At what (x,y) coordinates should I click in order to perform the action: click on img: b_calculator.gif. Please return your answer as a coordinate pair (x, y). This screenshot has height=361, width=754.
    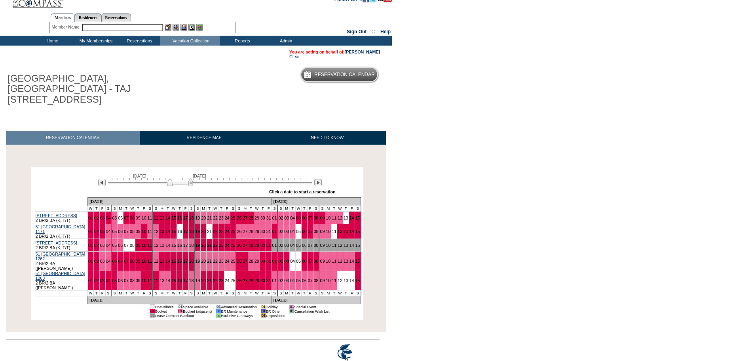
    Looking at the image, I should click on (199, 27).